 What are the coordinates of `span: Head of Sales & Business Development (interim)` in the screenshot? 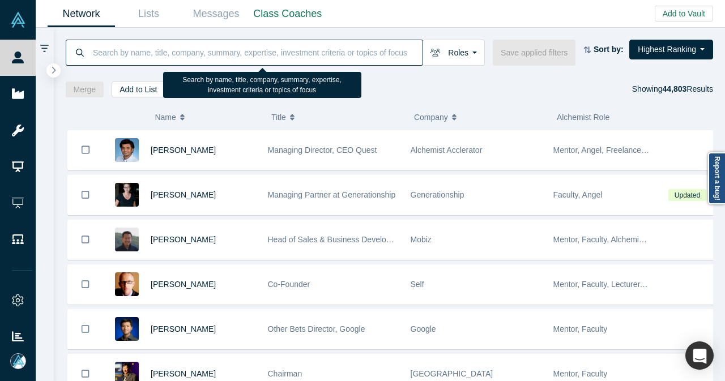 It's located at (354, 240).